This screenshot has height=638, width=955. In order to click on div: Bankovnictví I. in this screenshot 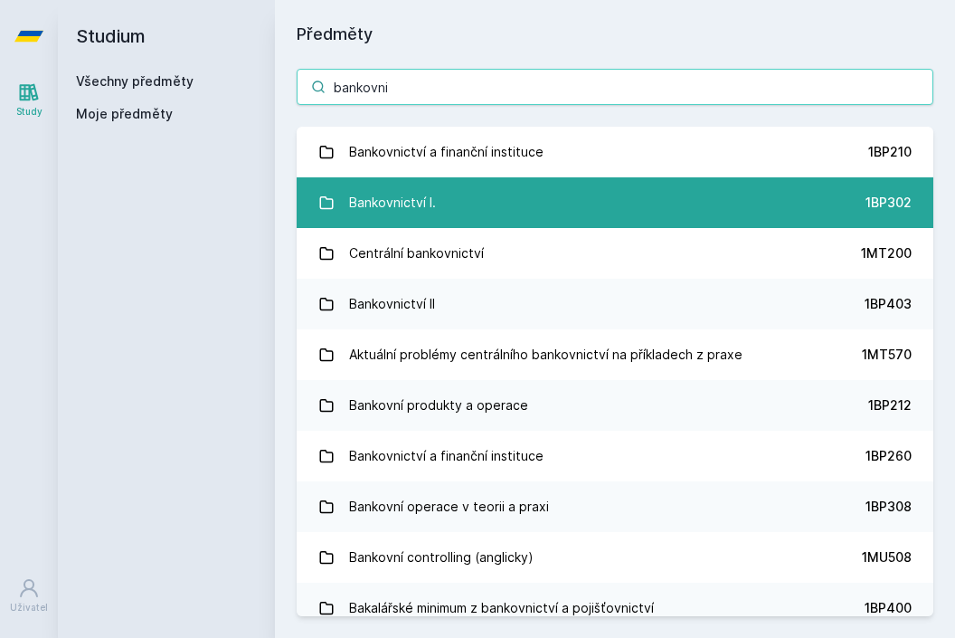, I will do `click(393, 203)`.